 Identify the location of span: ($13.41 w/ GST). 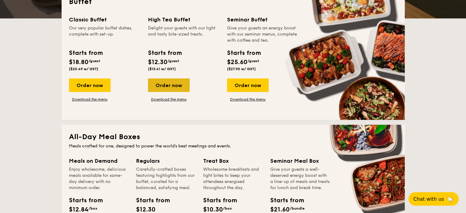
(162, 69).